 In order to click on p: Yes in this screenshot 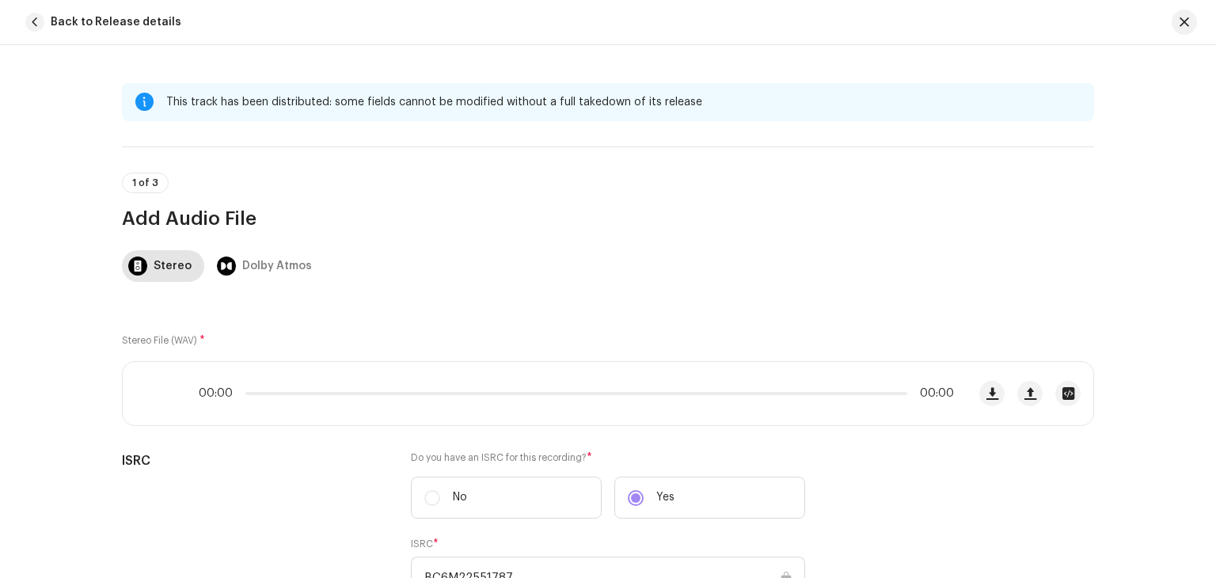, I will do `click(665, 497)`.